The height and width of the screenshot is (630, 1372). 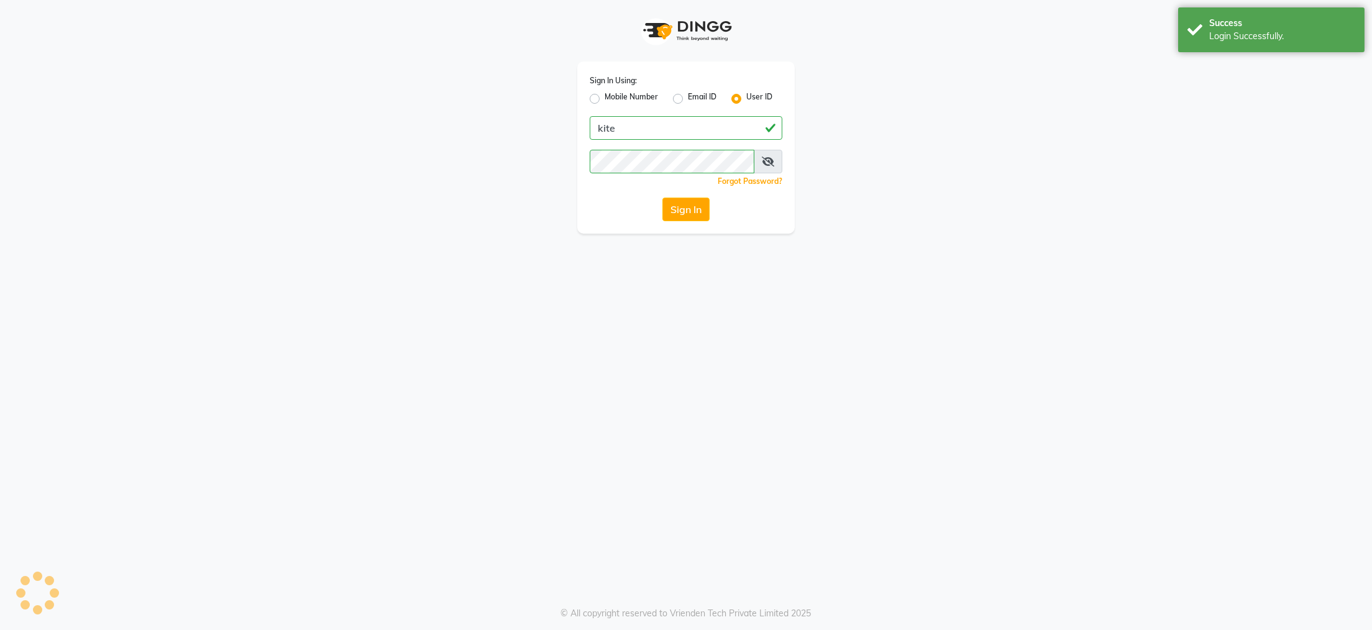 What do you see at coordinates (1282, 36) in the screenshot?
I see `div: Login Successfully.` at bounding box center [1282, 36].